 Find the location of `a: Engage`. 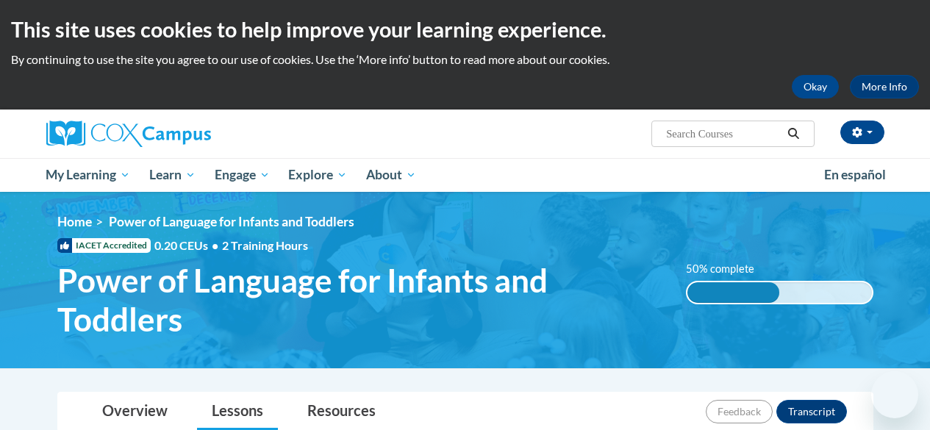

a: Engage is located at coordinates (242, 175).